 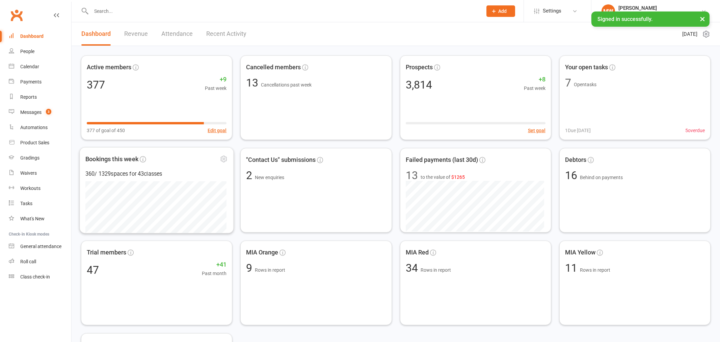 I want to click on a: Workouts, so click(x=40, y=188).